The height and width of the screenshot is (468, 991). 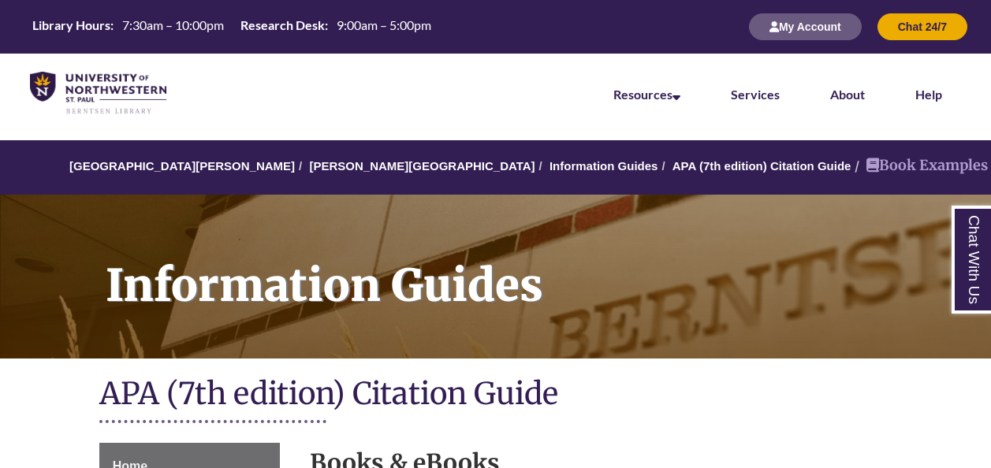 I want to click on button: My Account, so click(x=805, y=27).